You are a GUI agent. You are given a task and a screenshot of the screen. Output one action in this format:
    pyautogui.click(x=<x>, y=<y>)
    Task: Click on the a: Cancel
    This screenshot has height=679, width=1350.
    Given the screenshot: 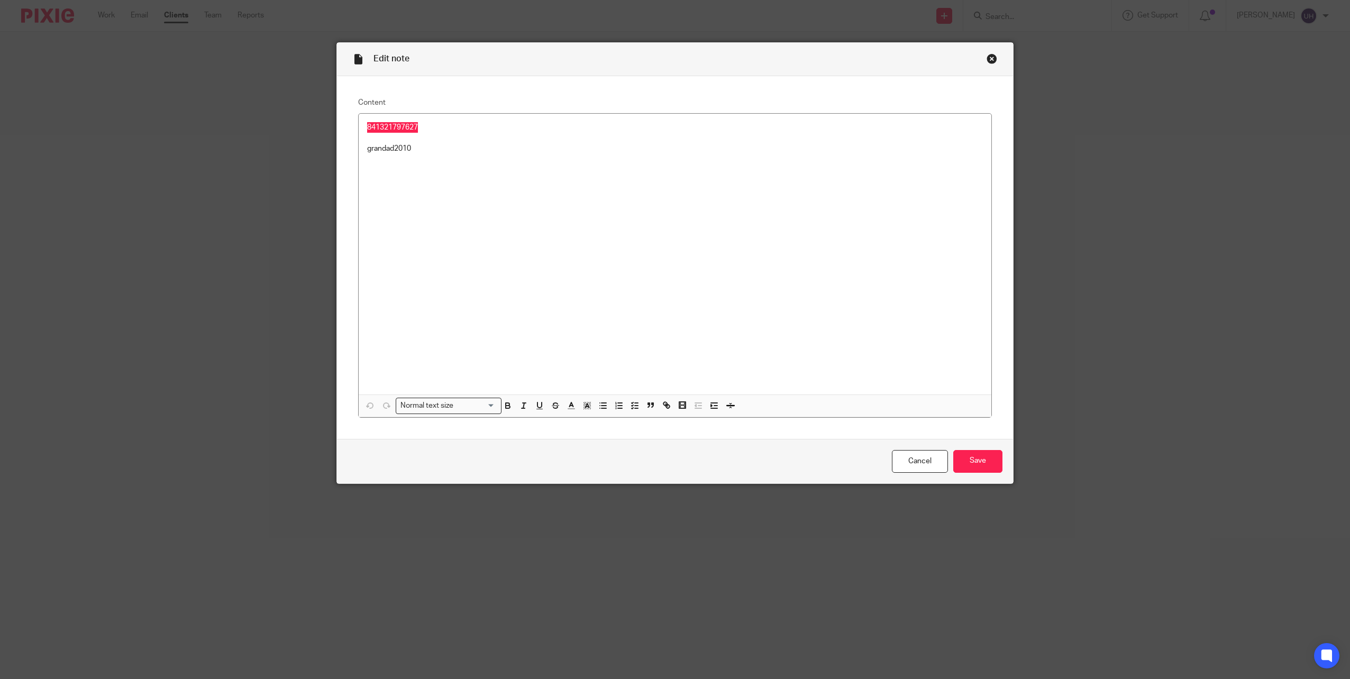 What is the action you would take?
    pyautogui.click(x=920, y=461)
    